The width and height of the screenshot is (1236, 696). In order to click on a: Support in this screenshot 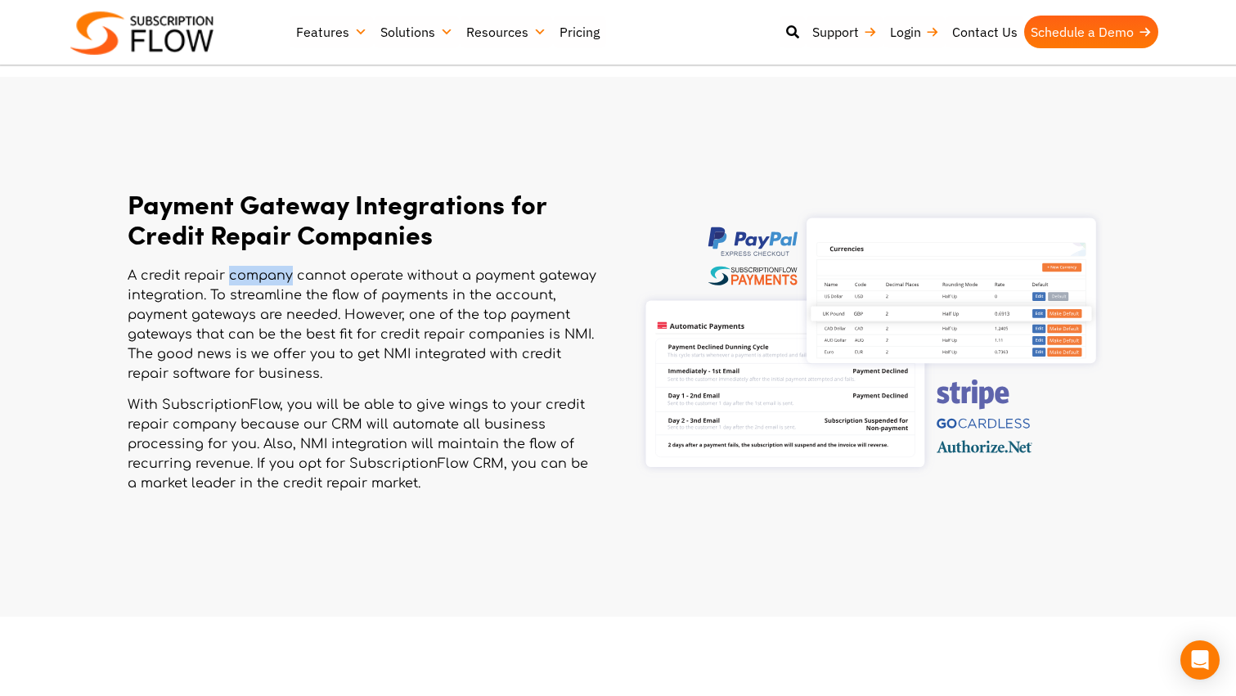, I will do `click(844, 32)`.